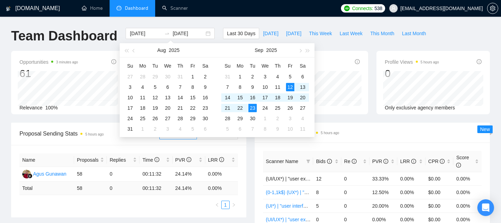 This screenshot has width=501, height=223. I want to click on span: PVR, so click(183, 160).